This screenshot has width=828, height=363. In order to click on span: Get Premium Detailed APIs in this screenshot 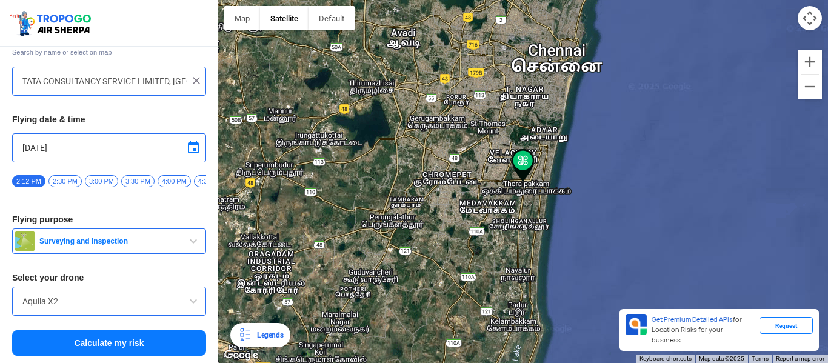, I will do `click(692, 320)`.